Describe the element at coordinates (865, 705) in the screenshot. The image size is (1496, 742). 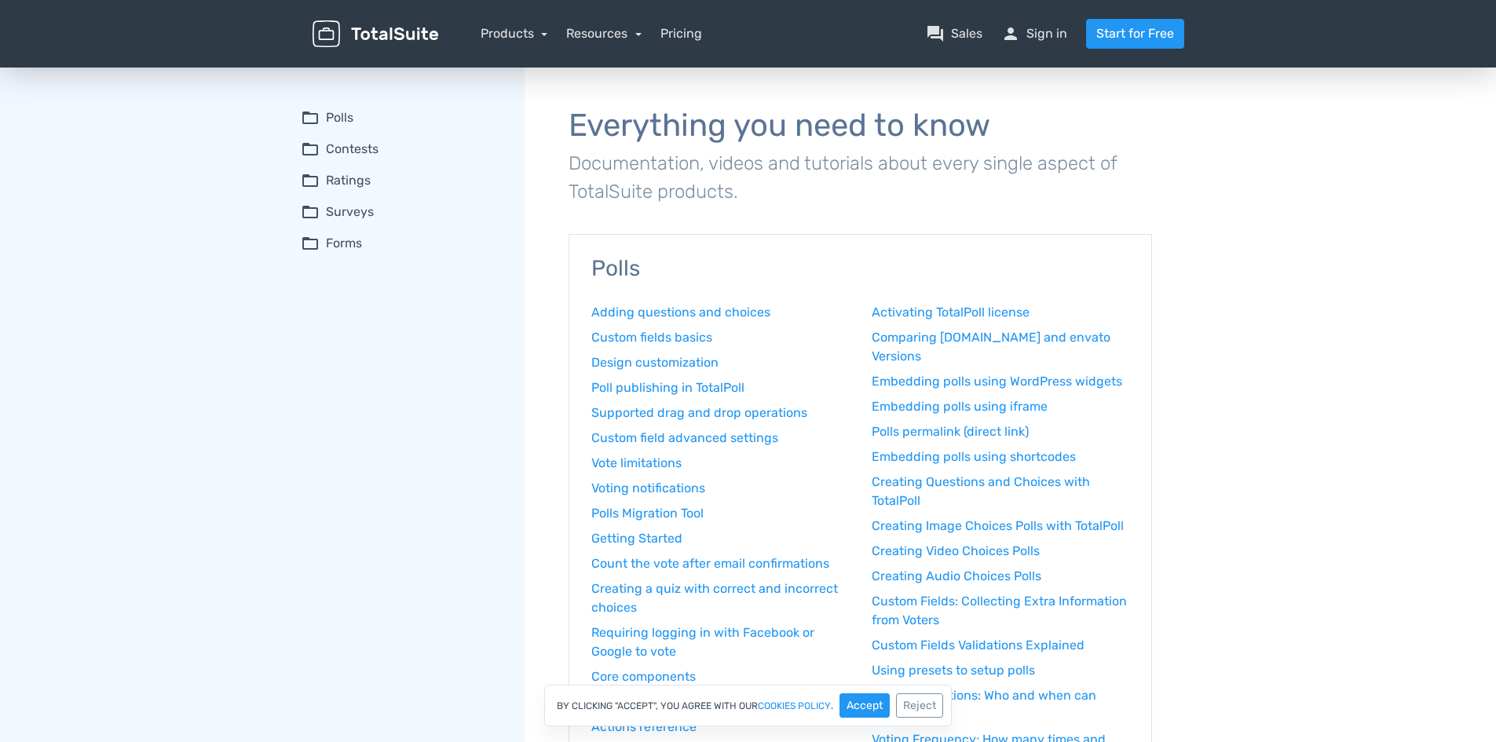
I see `button: Accept` at that location.